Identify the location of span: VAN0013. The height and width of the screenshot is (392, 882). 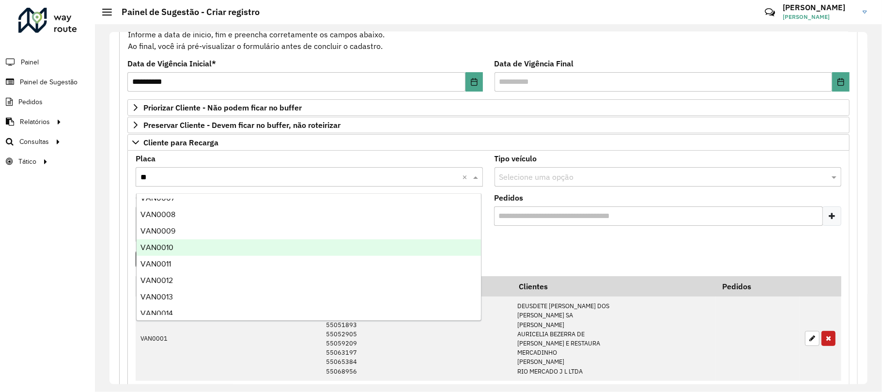
(156, 297).